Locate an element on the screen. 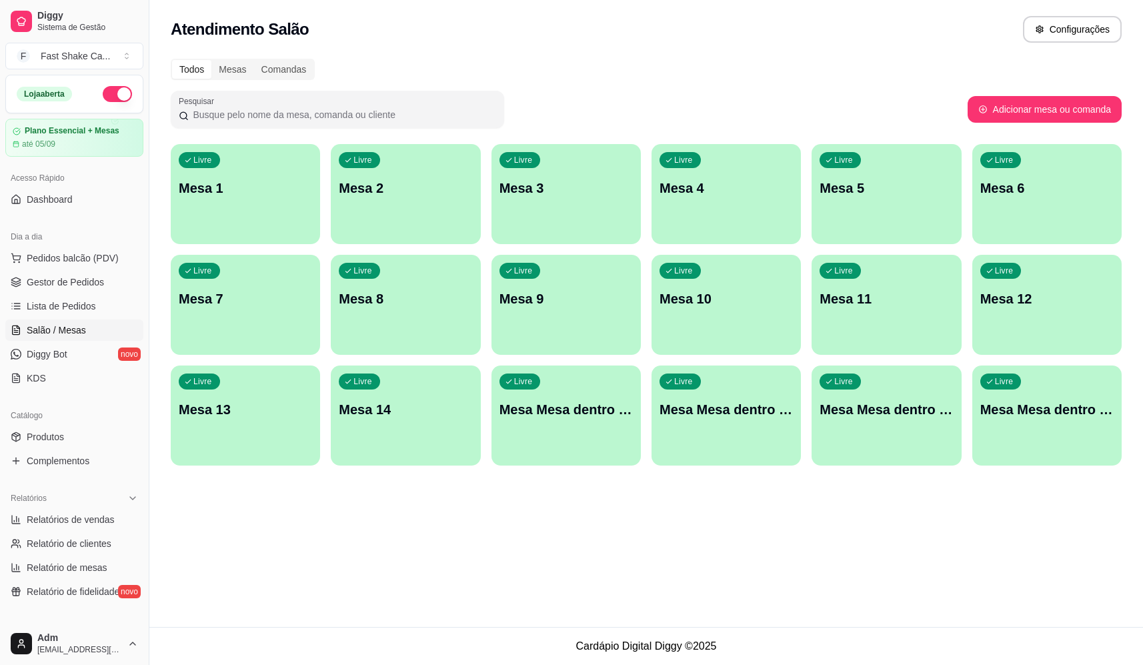 Image resolution: width=1143 pixels, height=665 pixels. span: Sistema de Gestão is located at coordinates (87, 27).